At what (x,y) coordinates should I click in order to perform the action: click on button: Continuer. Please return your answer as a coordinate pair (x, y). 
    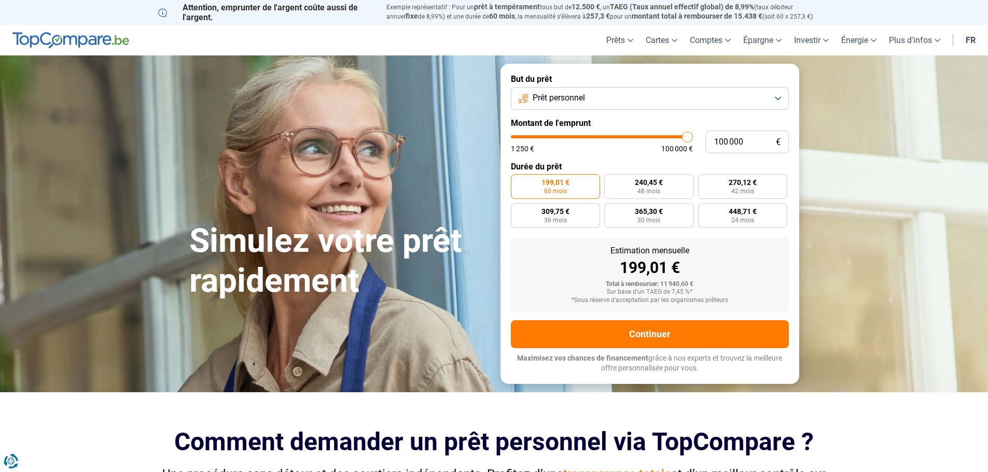
    Looking at the image, I should click on (650, 334).